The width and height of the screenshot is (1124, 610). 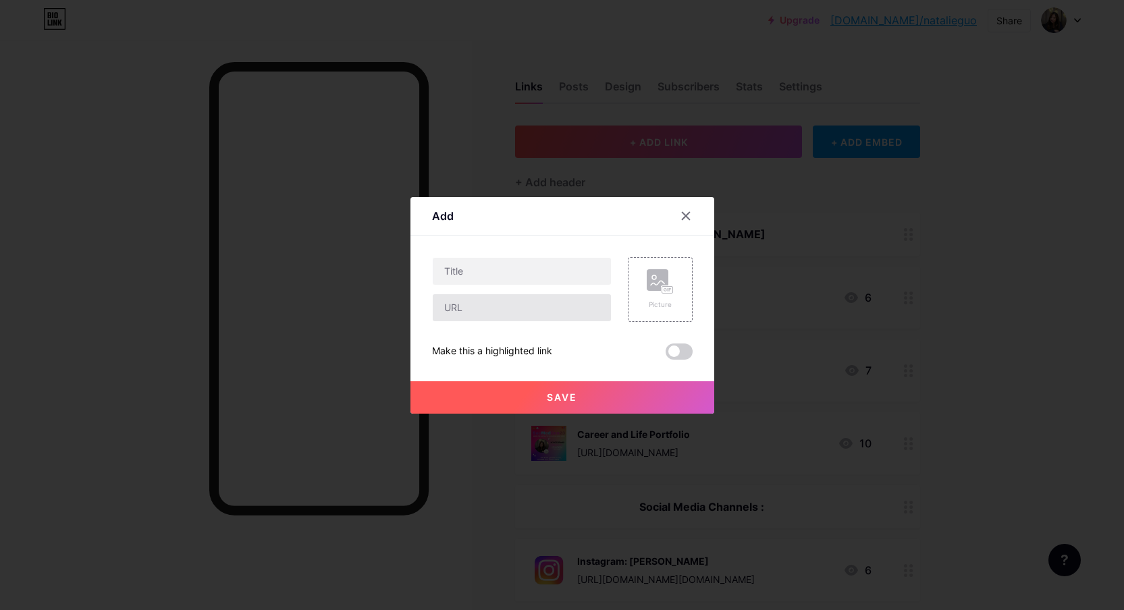 What do you see at coordinates (660, 304) in the screenshot?
I see `div: Picture` at bounding box center [660, 304].